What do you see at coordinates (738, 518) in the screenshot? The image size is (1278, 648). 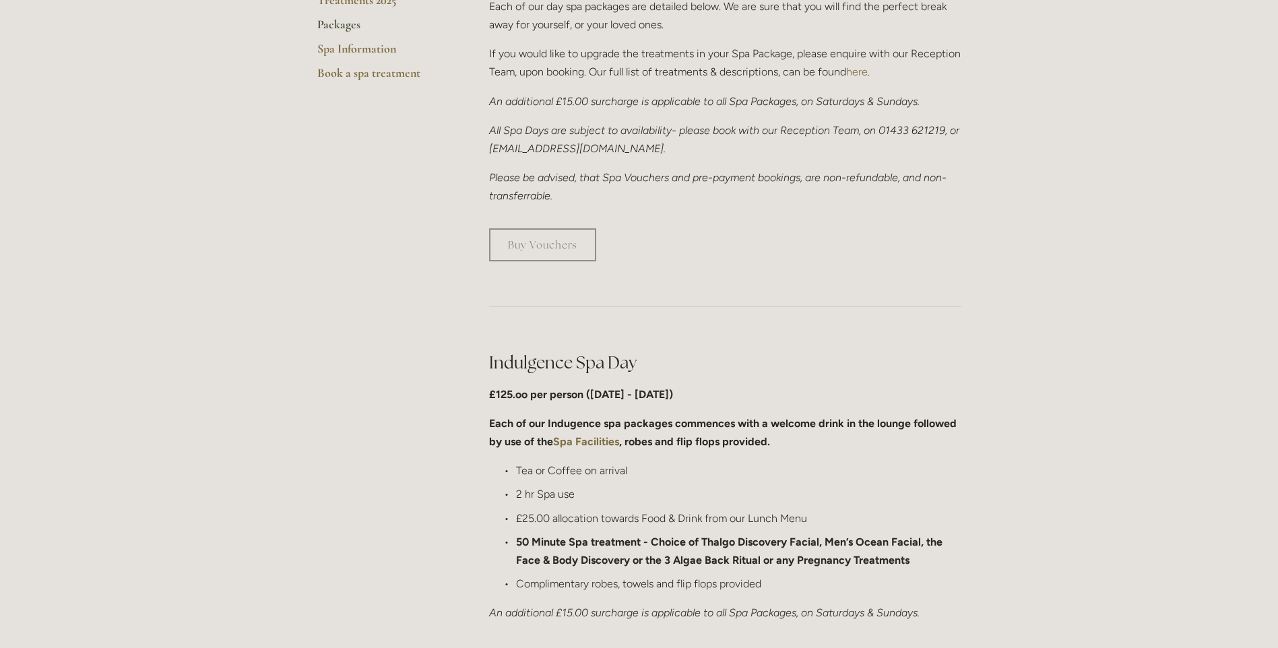 I see `p: £25.00 allocation towards Food & Drink from our Lunch Menu` at bounding box center [738, 518].